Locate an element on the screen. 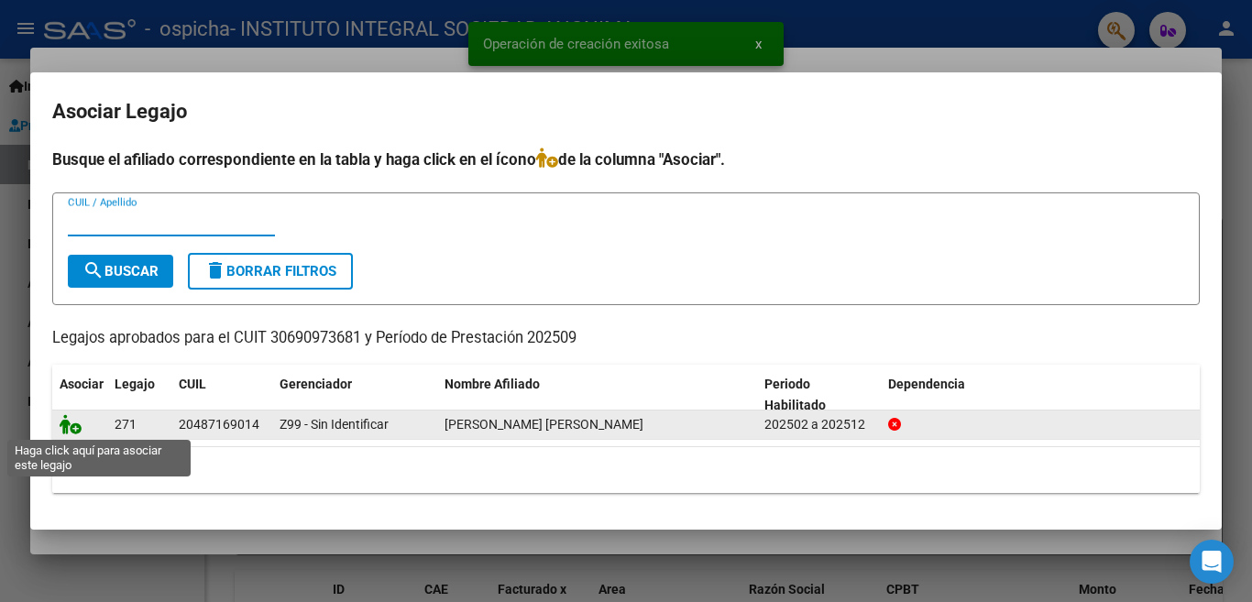  span: Gerenciador is located at coordinates (315, 384).